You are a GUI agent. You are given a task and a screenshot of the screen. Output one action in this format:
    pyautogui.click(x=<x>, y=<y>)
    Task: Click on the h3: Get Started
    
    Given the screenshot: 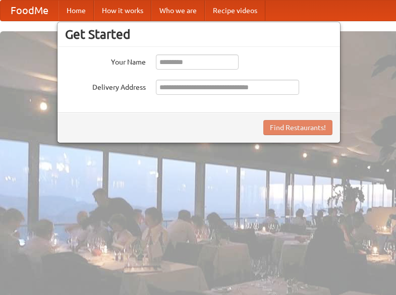 What is the action you would take?
    pyautogui.click(x=199, y=34)
    